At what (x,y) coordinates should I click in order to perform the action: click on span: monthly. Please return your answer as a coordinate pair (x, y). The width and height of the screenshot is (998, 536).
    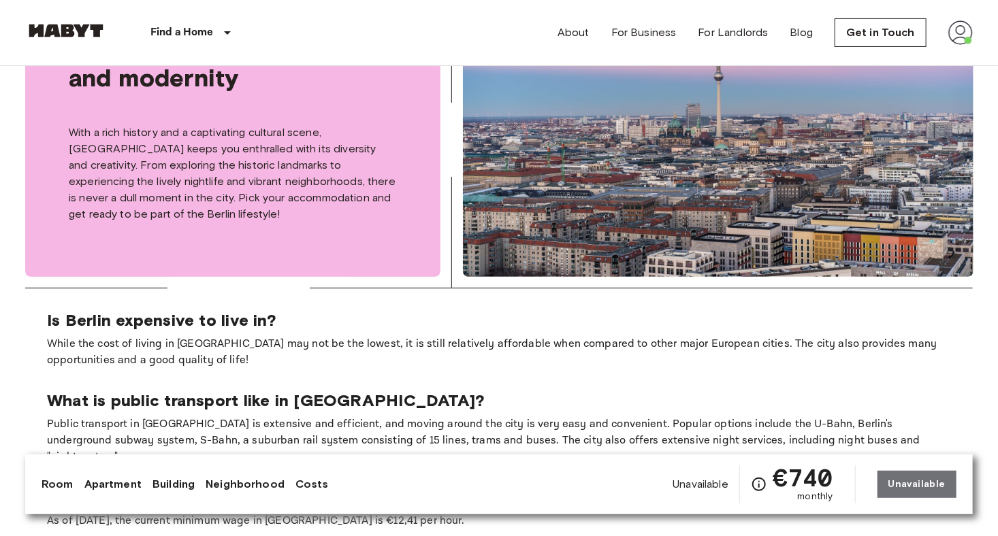
    Looking at the image, I should click on (815, 497).